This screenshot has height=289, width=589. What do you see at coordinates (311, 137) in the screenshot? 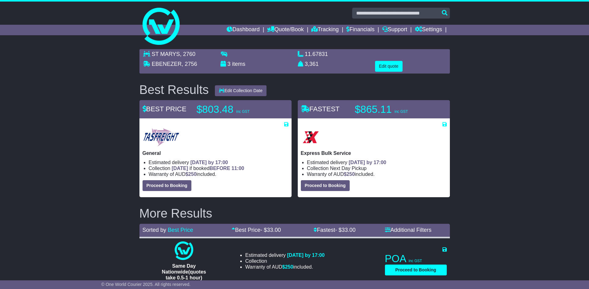
I see `img: Border Express: Express Bulk Service` at bounding box center [311, 137].